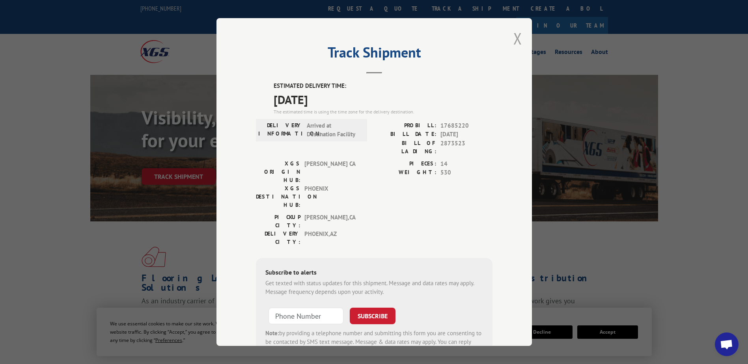 The height and width of the screenshot is (364, 748). What do you see at coordinates (466, 126) in the screenshot?
I see `span: 17685220` at bounding box center [466, 126].